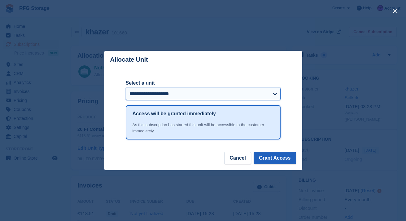 Image resolution: width=406 pixels, height=221 pixels. Describe the element at coordinates (129, 60) in the screenshot. I see `p: Allocate Unit` at that location.